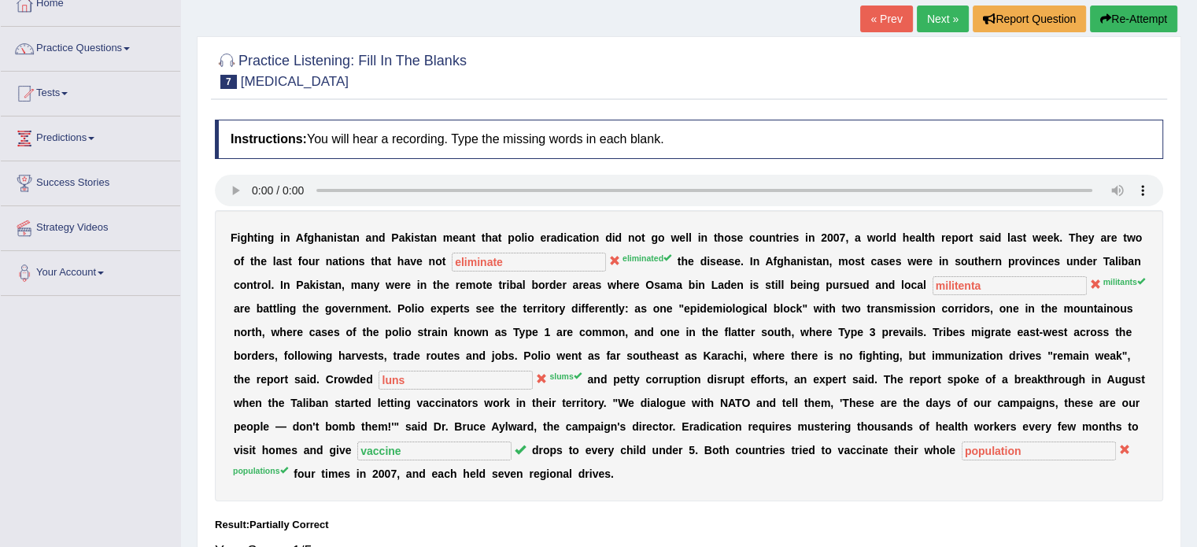 The height and width of the screenshot is (547, 1197). Describe the element at coordinates (91, 91) in the screenshot. I see `a: Tests` at that location.